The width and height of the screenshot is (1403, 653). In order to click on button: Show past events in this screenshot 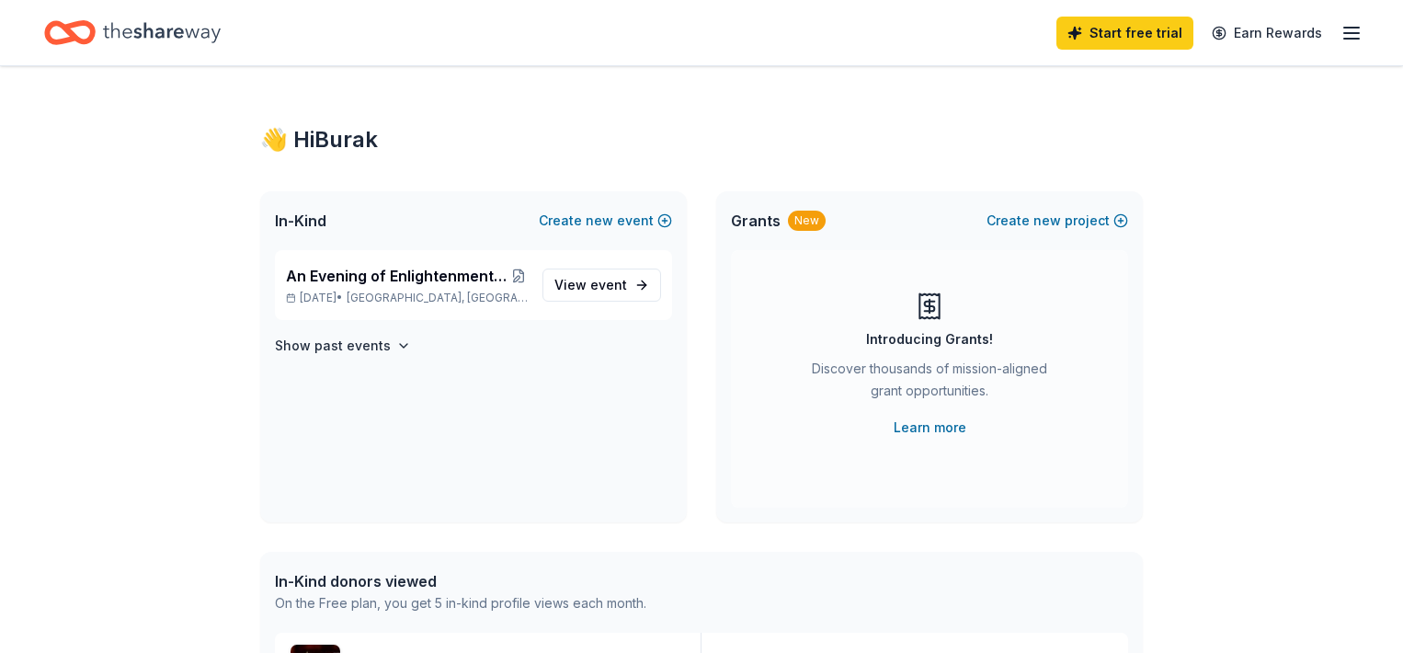, I will do `click(343, 346)`.